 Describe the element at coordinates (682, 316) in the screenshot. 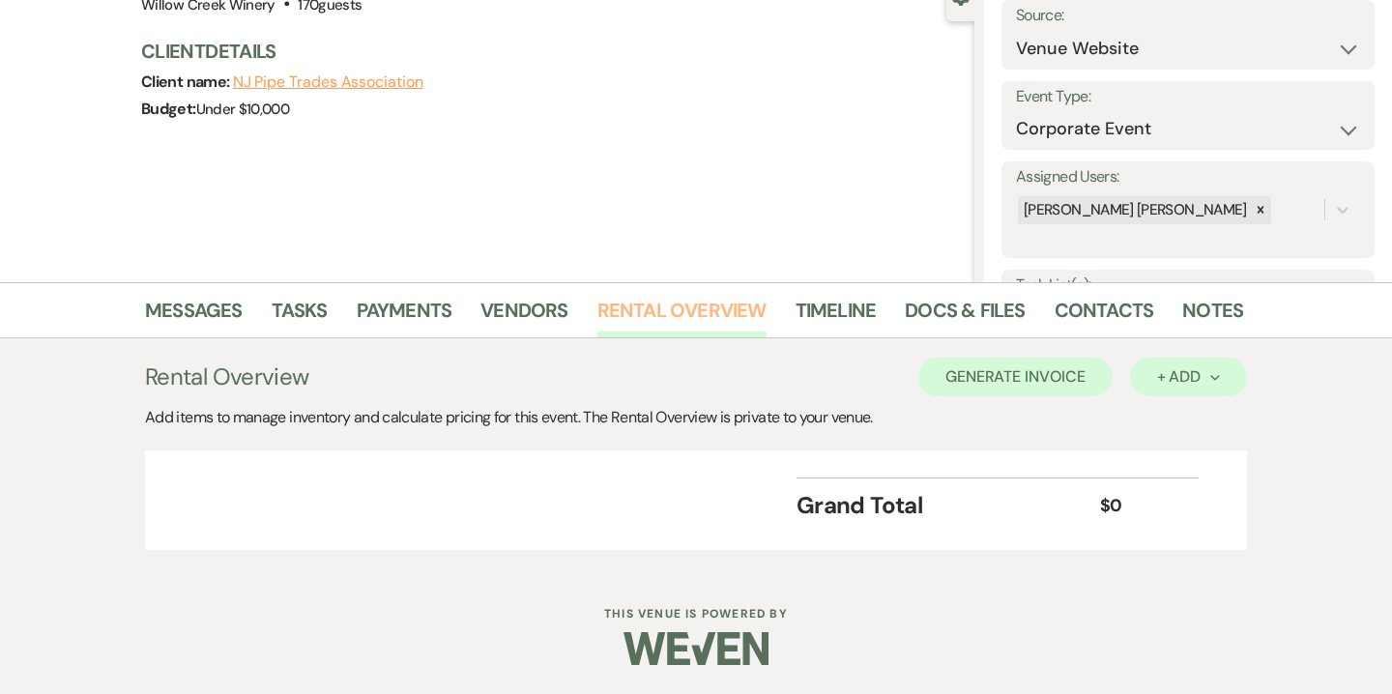

I see `a: Rental Overview` at that location.